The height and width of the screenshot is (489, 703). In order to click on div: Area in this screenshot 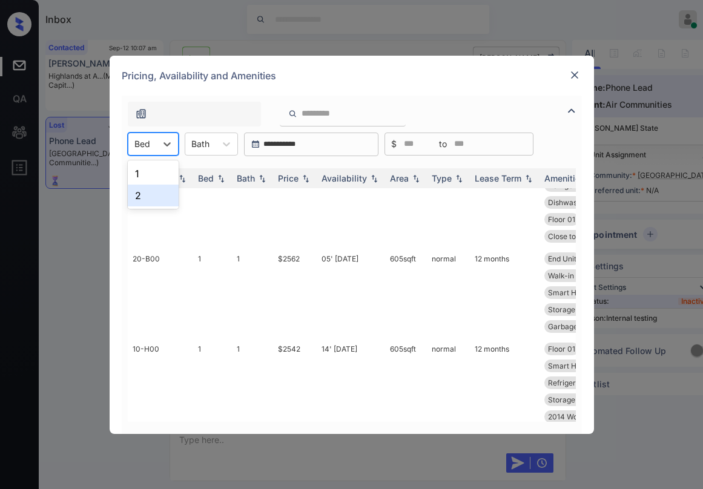, I will do `click(399, 178)`.